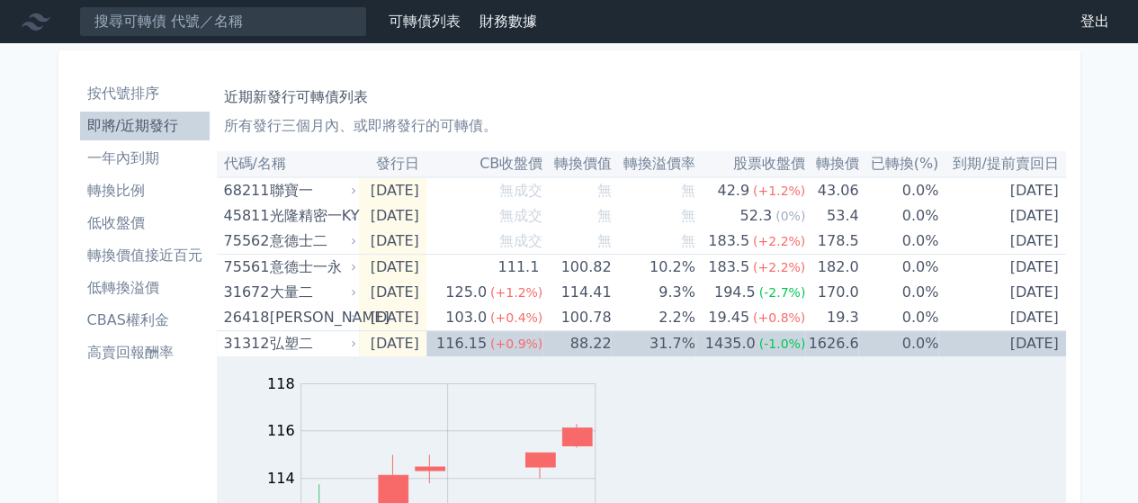 The image size is (1138, 503). Describe the element at coordinates (223, 22) in the screenshot. I see `input: 搜尋可轉債 代號／名稱` at that location.